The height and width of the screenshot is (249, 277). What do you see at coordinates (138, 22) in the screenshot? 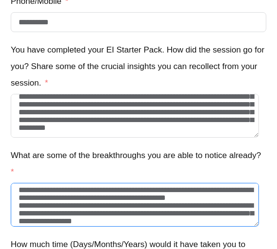
I see `input: Phone/Mobile` at bounding box center [138, 22].